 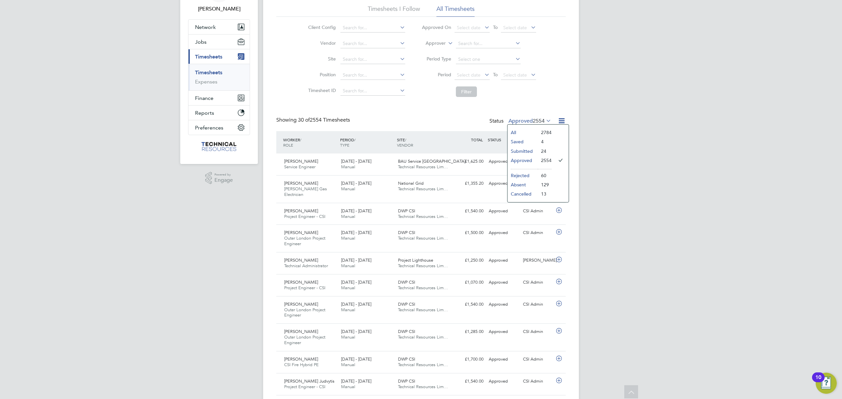 I want to click on li: Timesheets I Follow, so click(x=394, y=11).